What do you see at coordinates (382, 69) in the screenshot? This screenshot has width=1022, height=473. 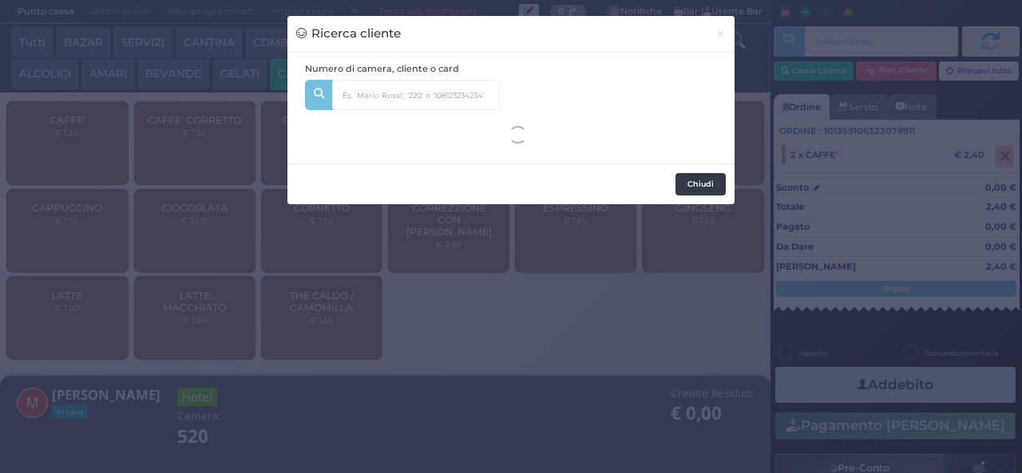 I see `label: Numero di camera, cliente o card` at bounding box center [382, 69].